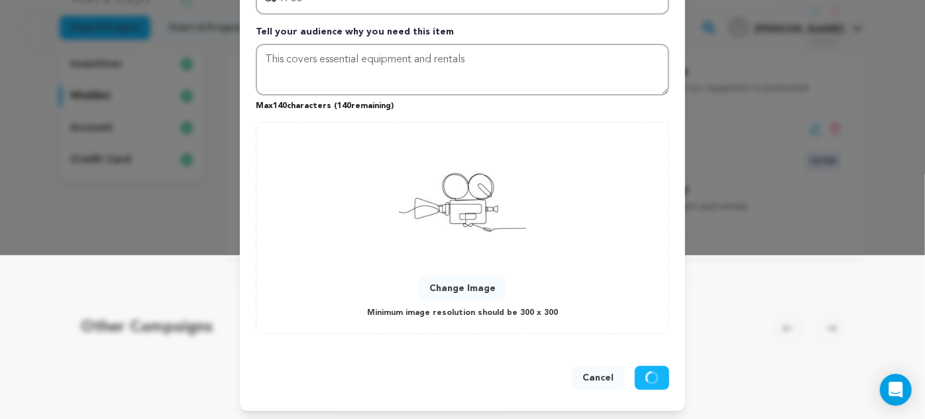 The height and width of the screenshot is (419, 925). I want to click on div: Open Intercom Messenger, so click(895, 389).